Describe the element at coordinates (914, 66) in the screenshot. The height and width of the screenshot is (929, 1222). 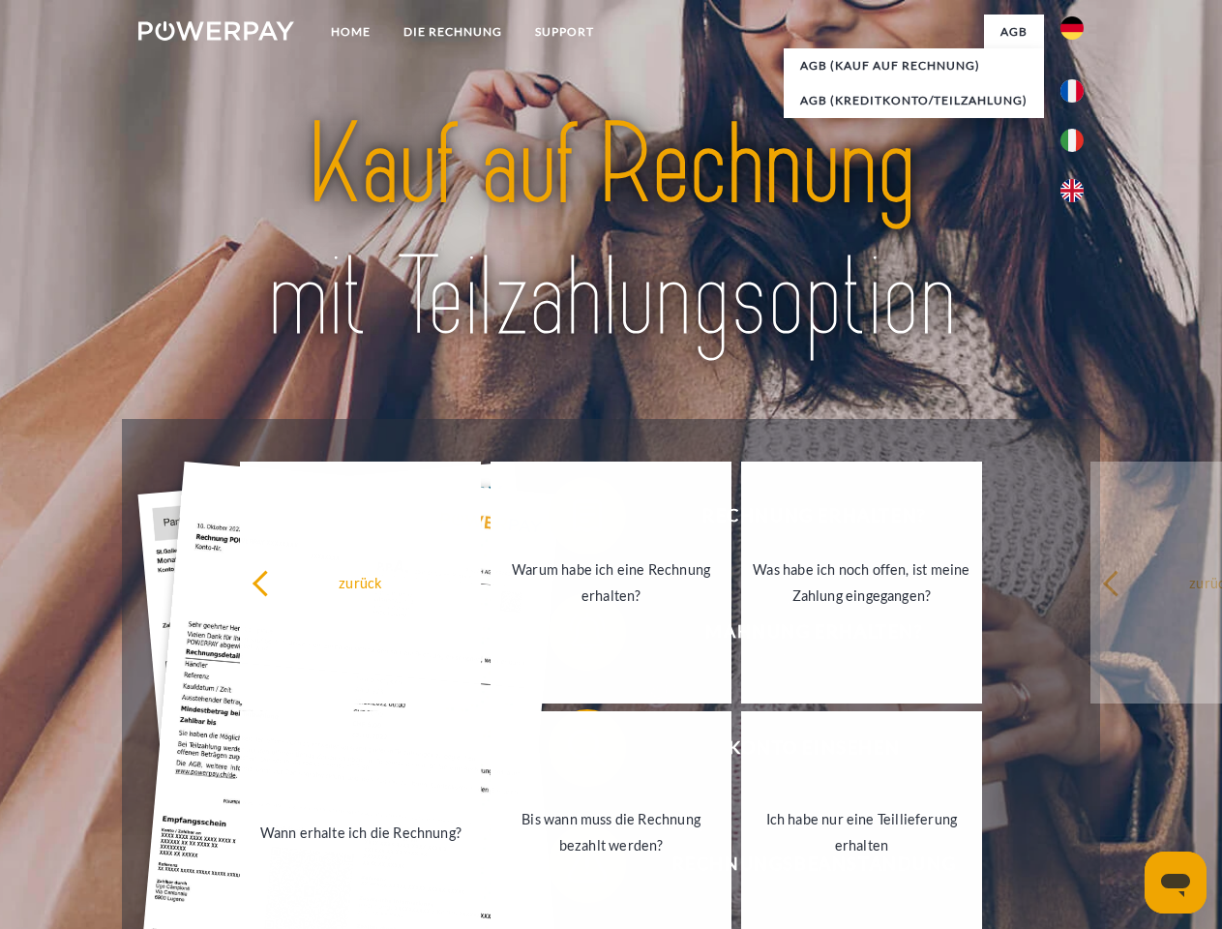
I see `a: AGB (Kauf auf Rechnung)` at that location.